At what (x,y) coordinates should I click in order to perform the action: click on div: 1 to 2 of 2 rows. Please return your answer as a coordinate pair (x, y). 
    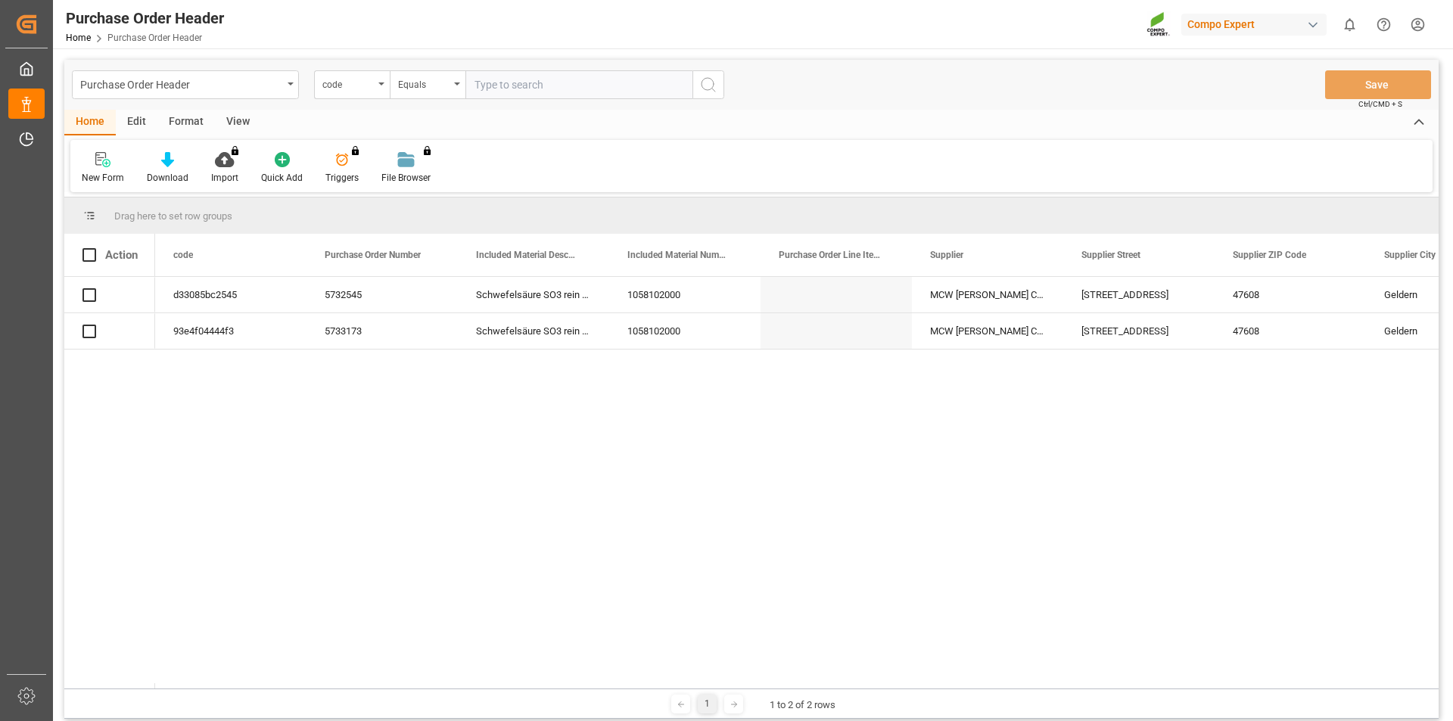
    Looking at the image, I should click on (802, 705).